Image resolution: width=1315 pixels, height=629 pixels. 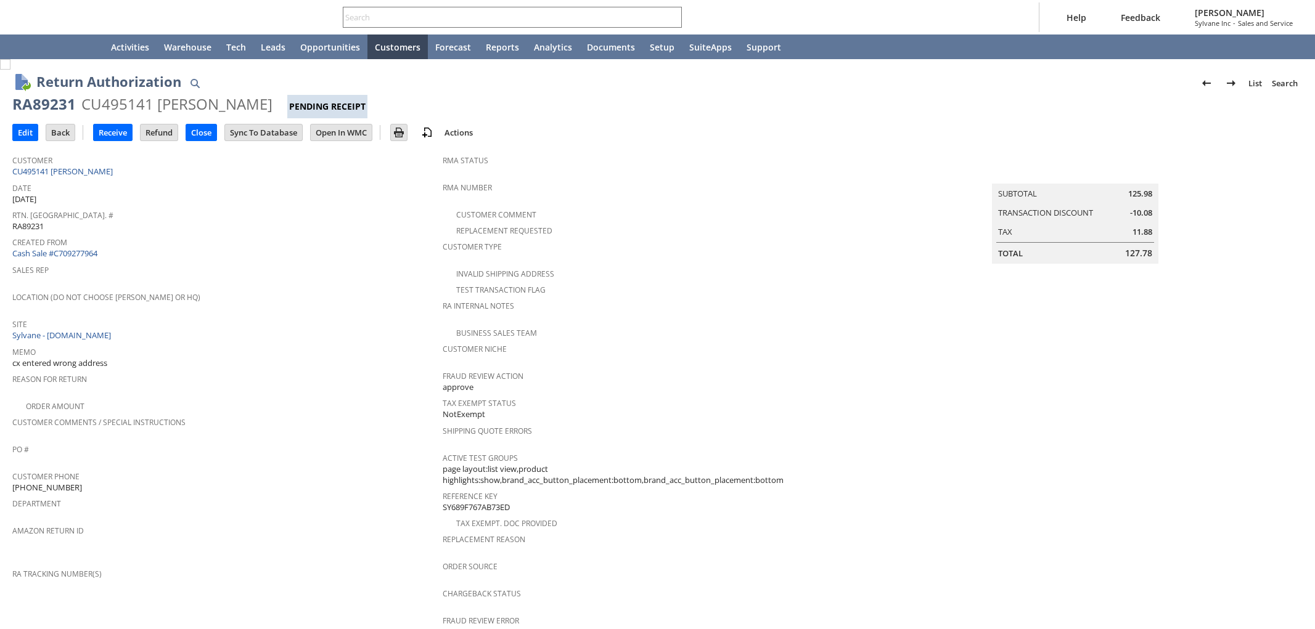 I want to click on a: Active Test Groups, so click(x=480, y=458).